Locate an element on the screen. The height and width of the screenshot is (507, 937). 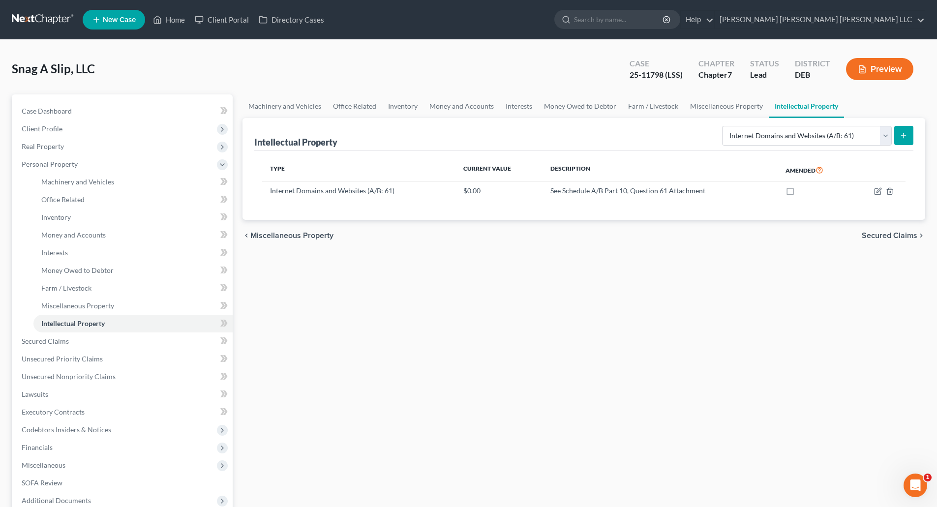
td: Internet Domains and Websites (A/B: 61) is located at coordinates (359, 191).